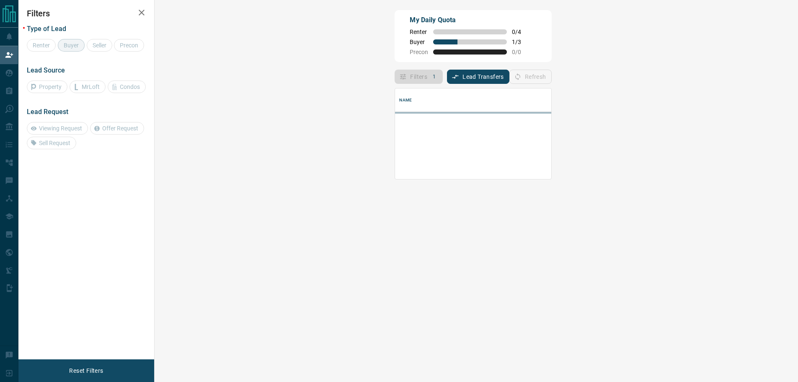 This screenshot has height=382, width=798. Describe the element at coordinates (46, 70) in the screenshot. I see `span: Lead Source` at that location.